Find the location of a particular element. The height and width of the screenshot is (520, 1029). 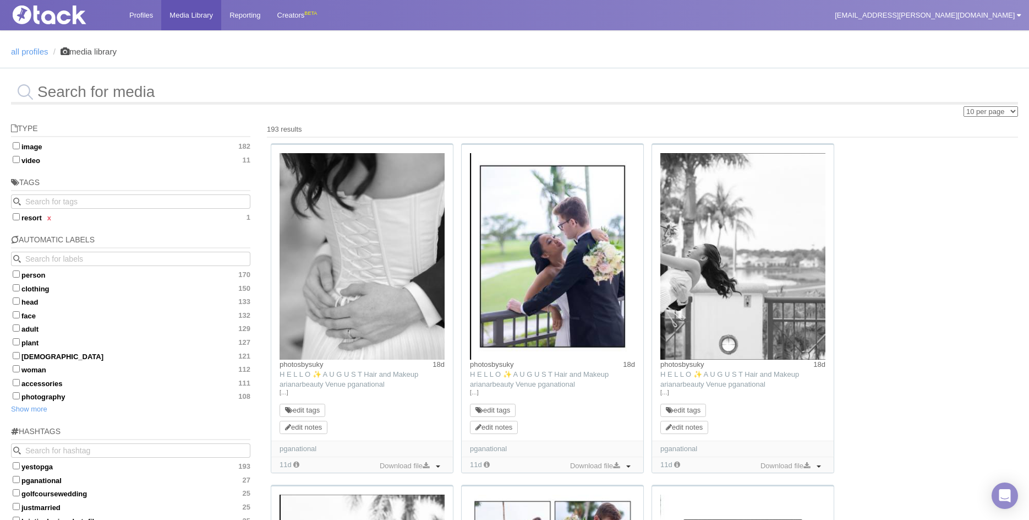

img: Image may contain: flower, flower arrangement, flower bouquet, plant, clothing, formal wear, suit... is located at coordinates (553, 256).